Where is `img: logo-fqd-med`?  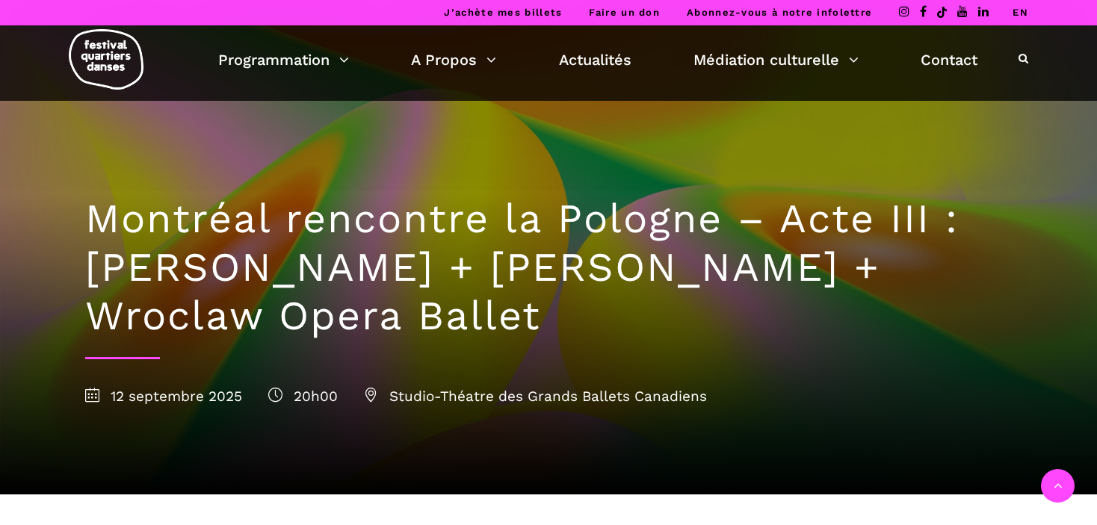
img: logo-fqd-med is located at coordinates (106, 59).